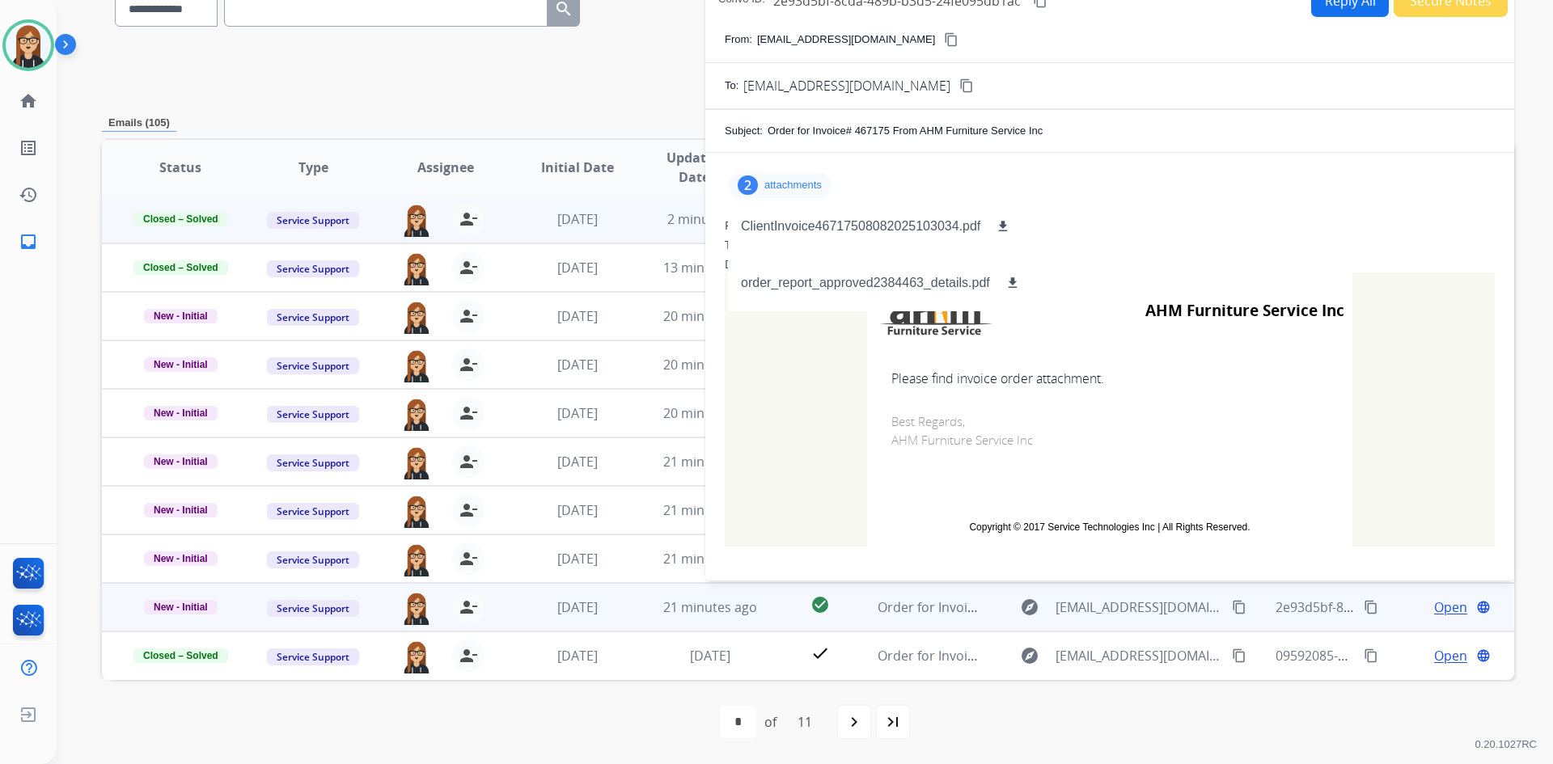 The height and width of the screenshot is (764, 1553). Describe the element at coordinates (1110, 446) in the screenshot. I see `td: Best Regards, AHM Furniture Service Inc` at that location.